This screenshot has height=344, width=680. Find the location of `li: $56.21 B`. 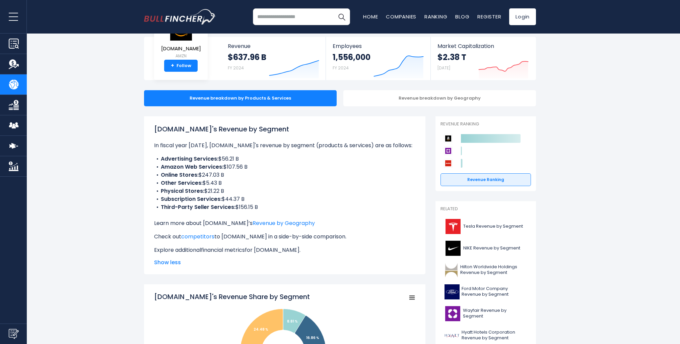

li: $56.21 B is located at coordinates (285, 159).